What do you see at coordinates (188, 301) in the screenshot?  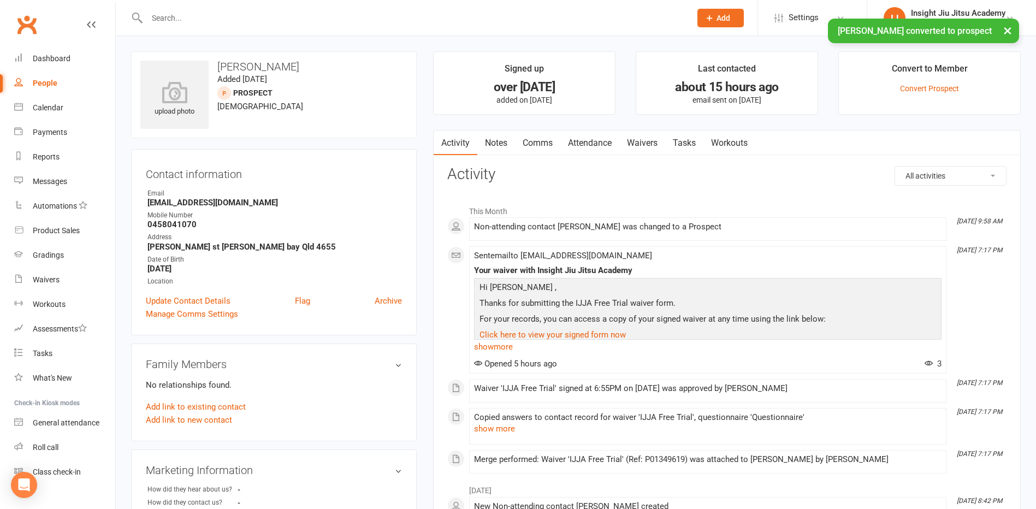 I see `a: Update Contact Details` at bounding box center [188, 301].